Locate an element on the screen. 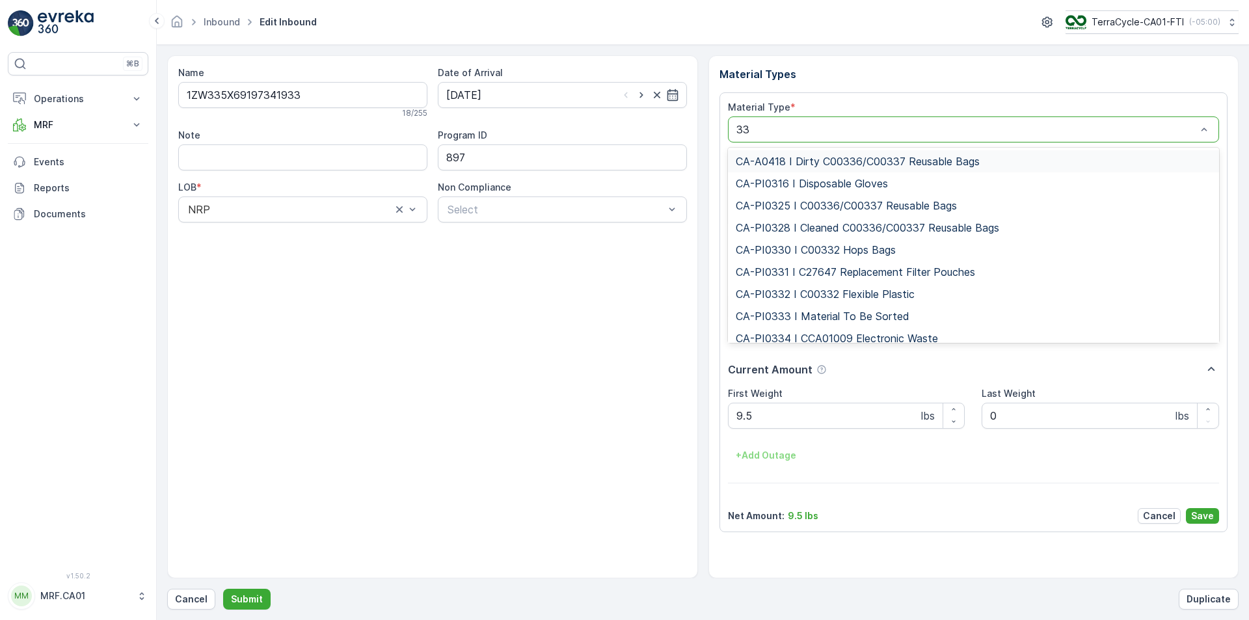  p: Duplicate is located at coordinates (1208, 599).